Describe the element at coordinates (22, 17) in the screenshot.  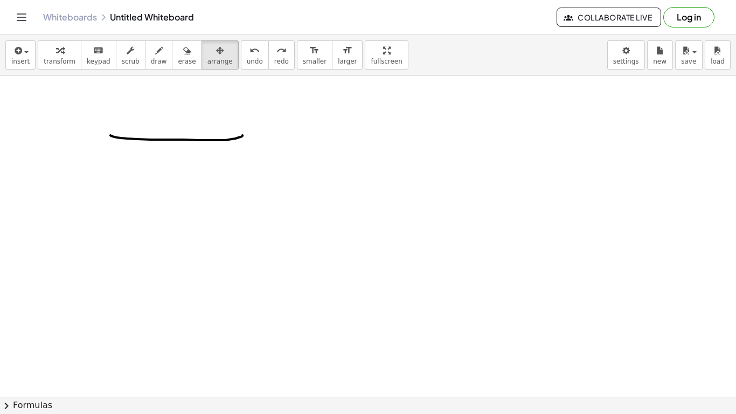
I see `button: Toggle navigation` at that location.